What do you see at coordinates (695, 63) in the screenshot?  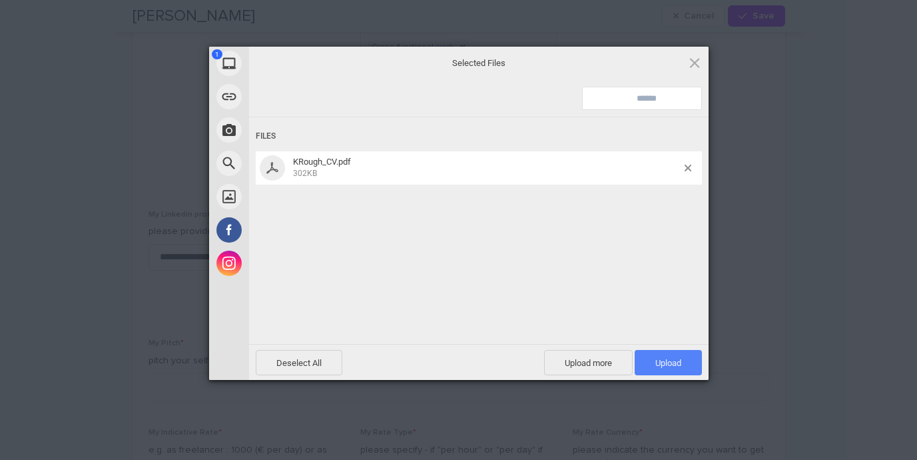 I see `span: Click here or hit ESC to close picker` at bounding box center [695, 63].